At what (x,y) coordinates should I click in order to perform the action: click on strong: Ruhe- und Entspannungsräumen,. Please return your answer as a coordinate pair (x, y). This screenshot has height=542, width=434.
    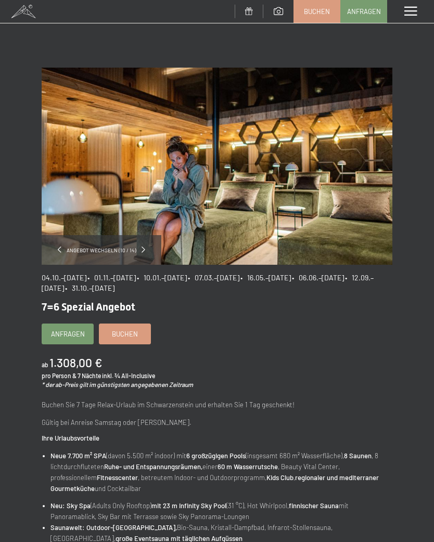
    Looking at the image, I should click on (153, 466).